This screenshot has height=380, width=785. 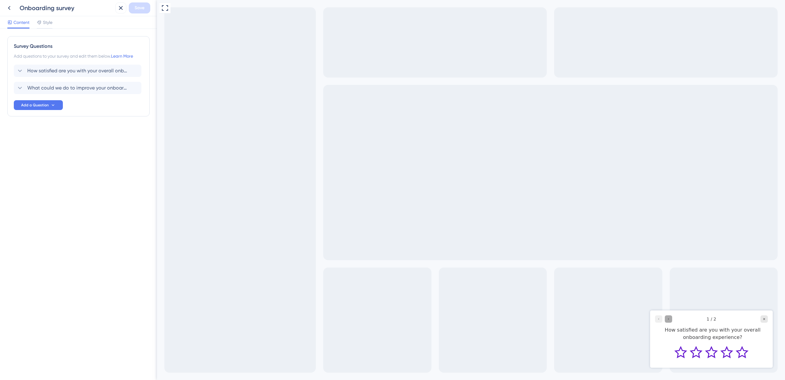 I want to click on span: Question 1 / 2, so click(x=61, y=9).